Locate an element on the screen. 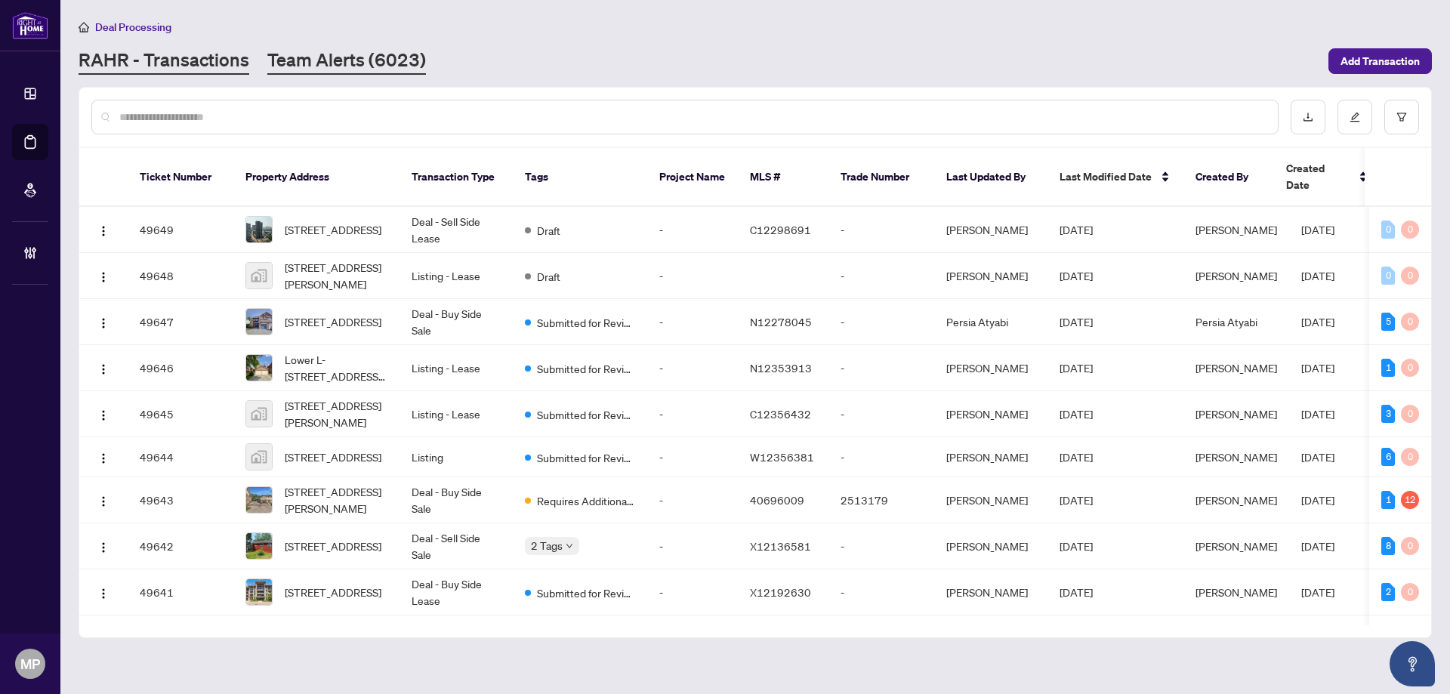 Image resolution: width=1450 pixels, height=694 pixels. span: filter is located at coordinates (1402, 117).